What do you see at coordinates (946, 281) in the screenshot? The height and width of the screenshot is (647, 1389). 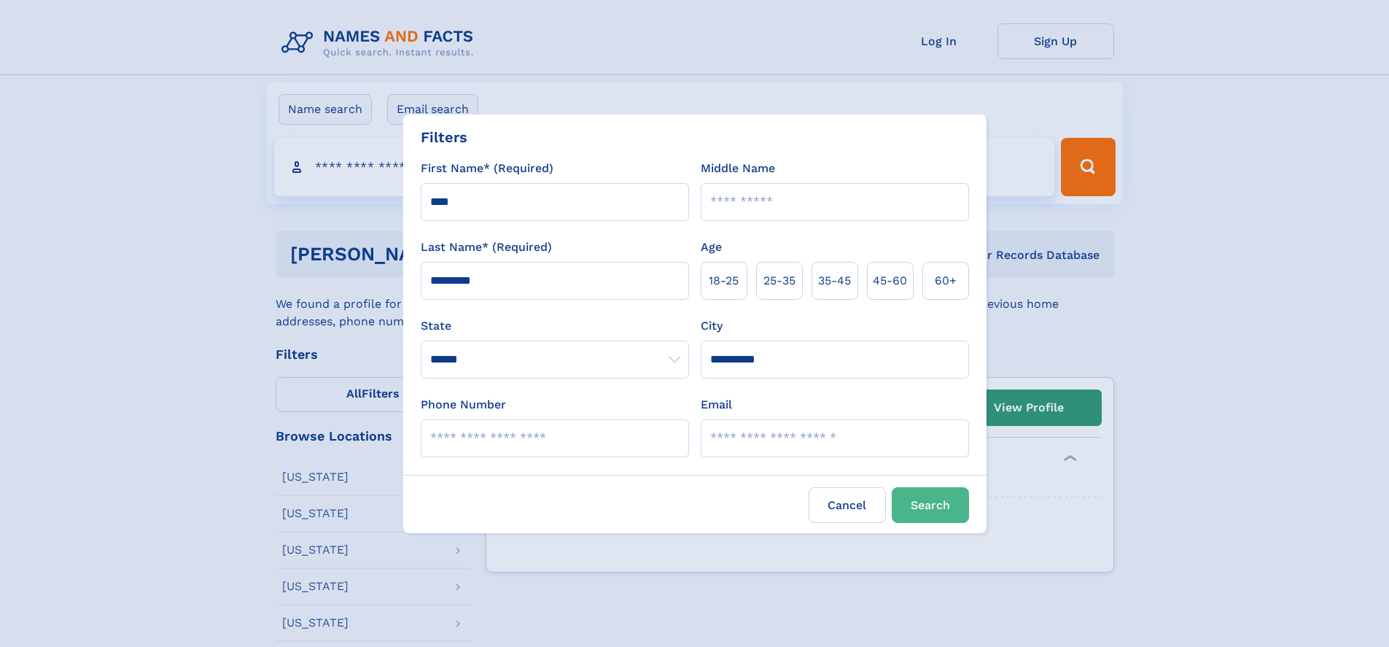 I see `span: 60+` at bounding box center [946, 281].